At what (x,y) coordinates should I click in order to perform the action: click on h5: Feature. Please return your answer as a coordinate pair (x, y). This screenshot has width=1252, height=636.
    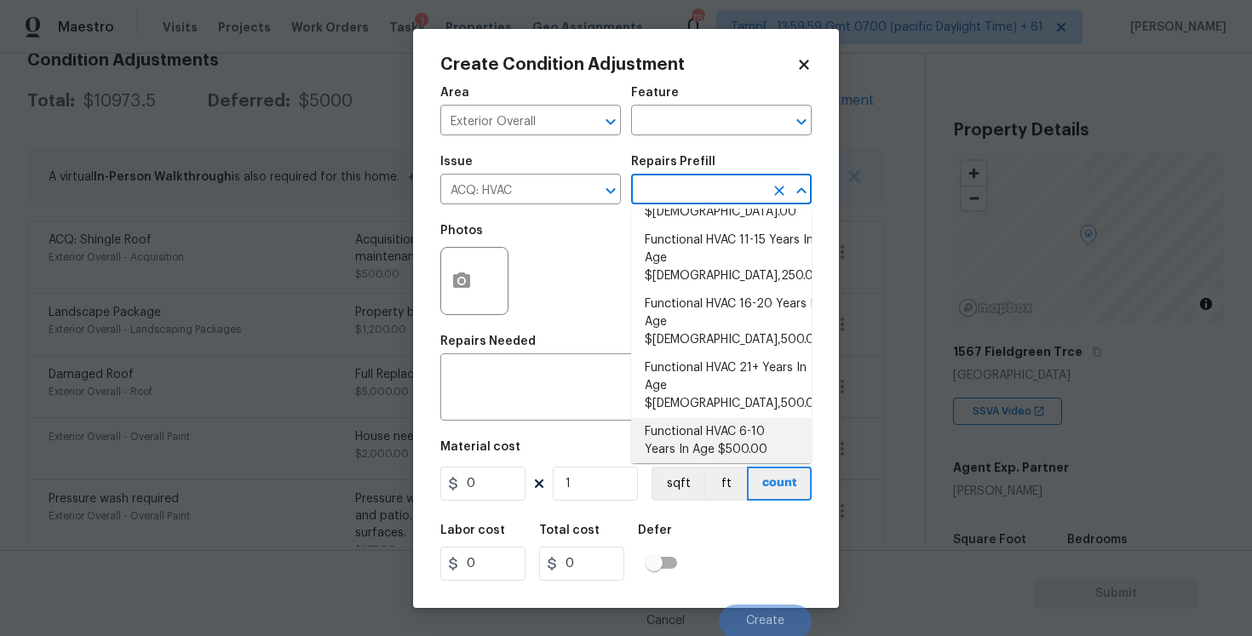
    Looking at the image, I should click on (655, 93).